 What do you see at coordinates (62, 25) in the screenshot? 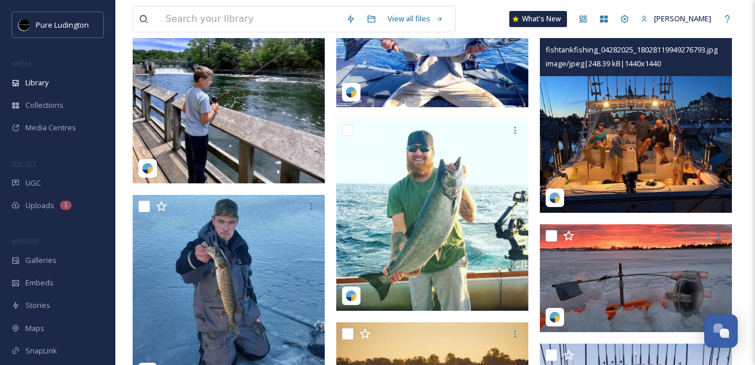
I see `span: Pure Ludington` at bounding box center [62, 25].